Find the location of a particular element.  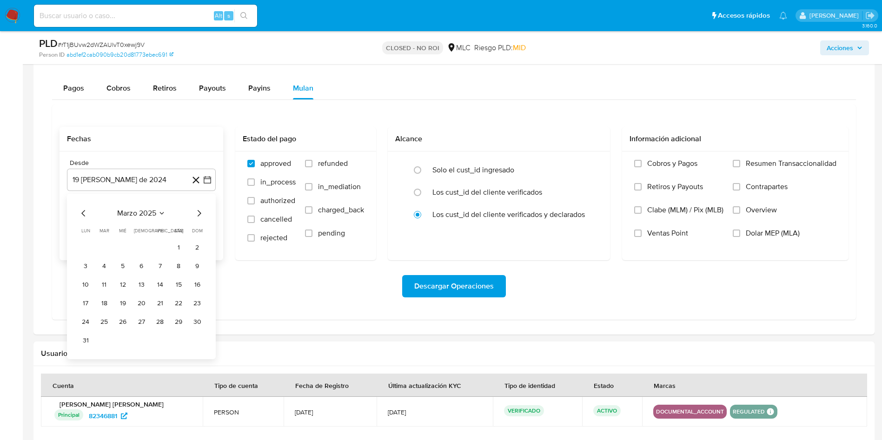

b: PLD is located at coordinates (48, 43).